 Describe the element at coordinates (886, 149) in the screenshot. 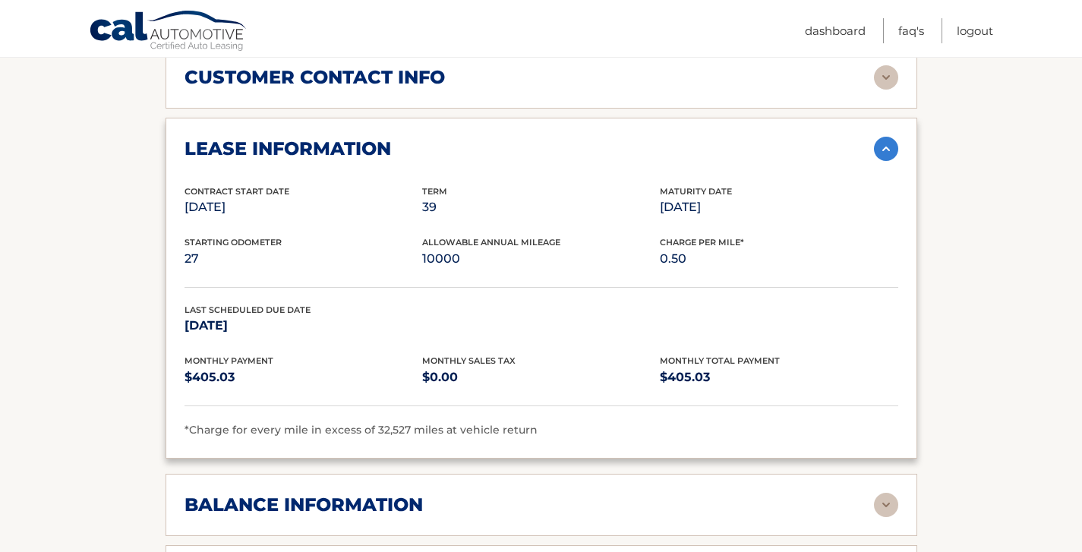

I see `img: accordion-active.svg` at that location.